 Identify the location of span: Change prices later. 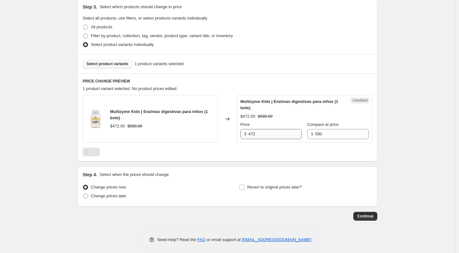
(108, 196).